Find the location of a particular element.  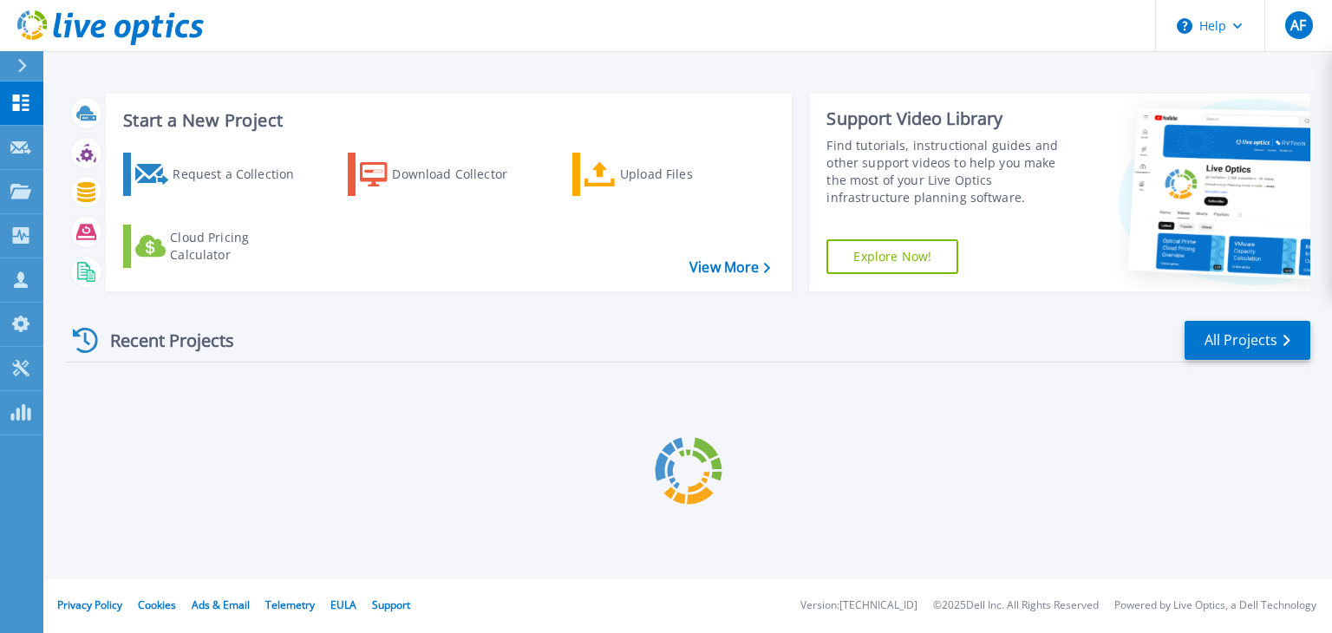

a: EULA is located at coordinates (343, 605).